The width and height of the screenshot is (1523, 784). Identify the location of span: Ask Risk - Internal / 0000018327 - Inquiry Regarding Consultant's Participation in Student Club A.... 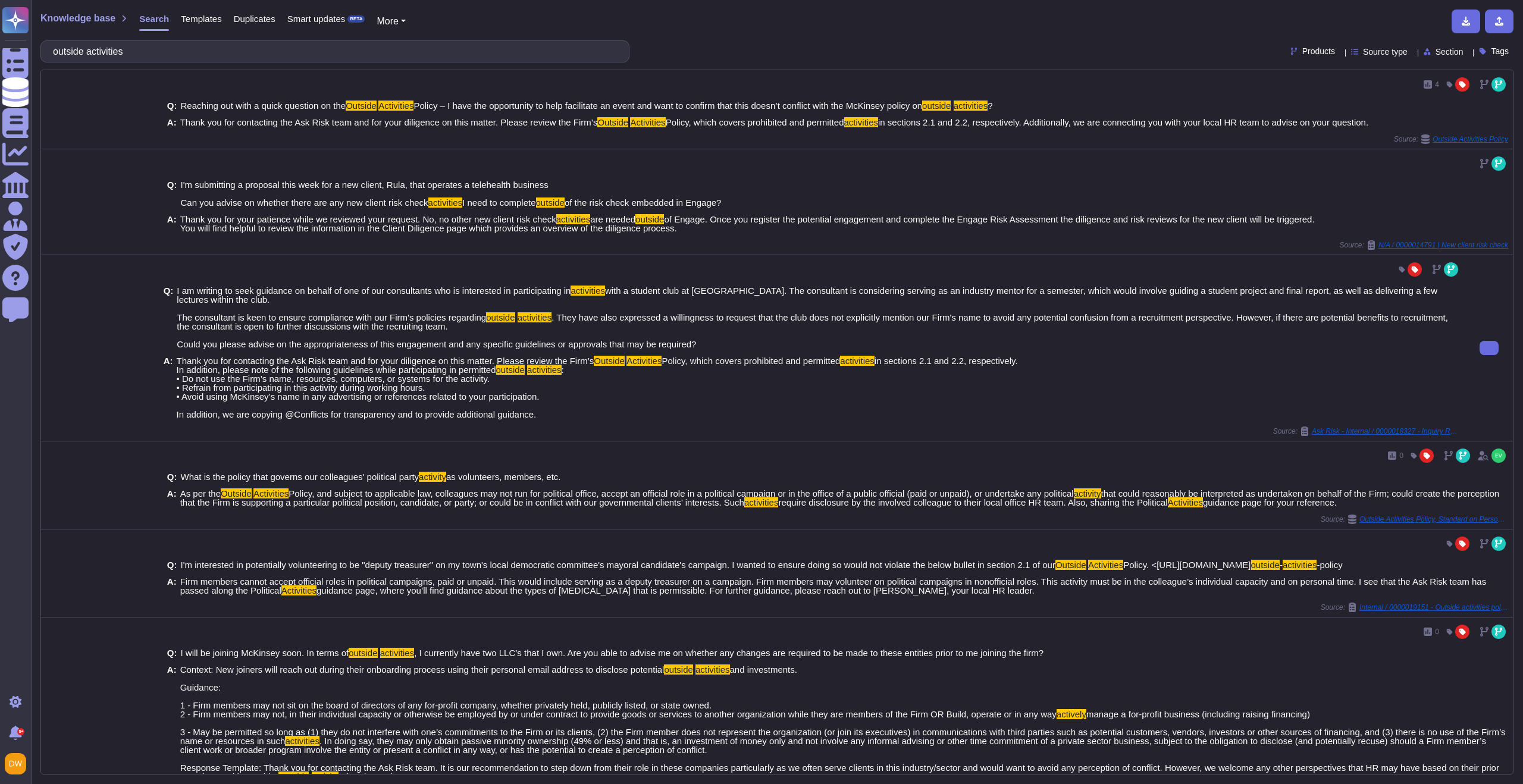
(1386, 431).